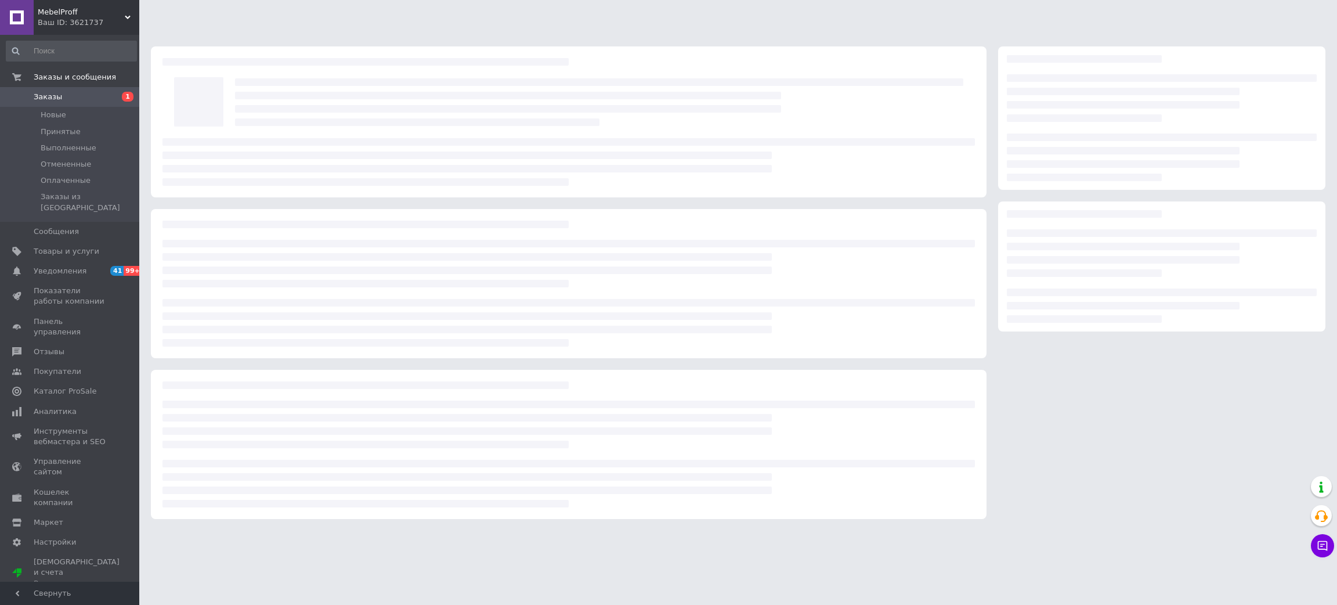 The image size is (1337, 605). What do you see at coordinates (66, 251) in the screenshot?
I see `span: Товары и услуги` at bounding box center [66, 251].